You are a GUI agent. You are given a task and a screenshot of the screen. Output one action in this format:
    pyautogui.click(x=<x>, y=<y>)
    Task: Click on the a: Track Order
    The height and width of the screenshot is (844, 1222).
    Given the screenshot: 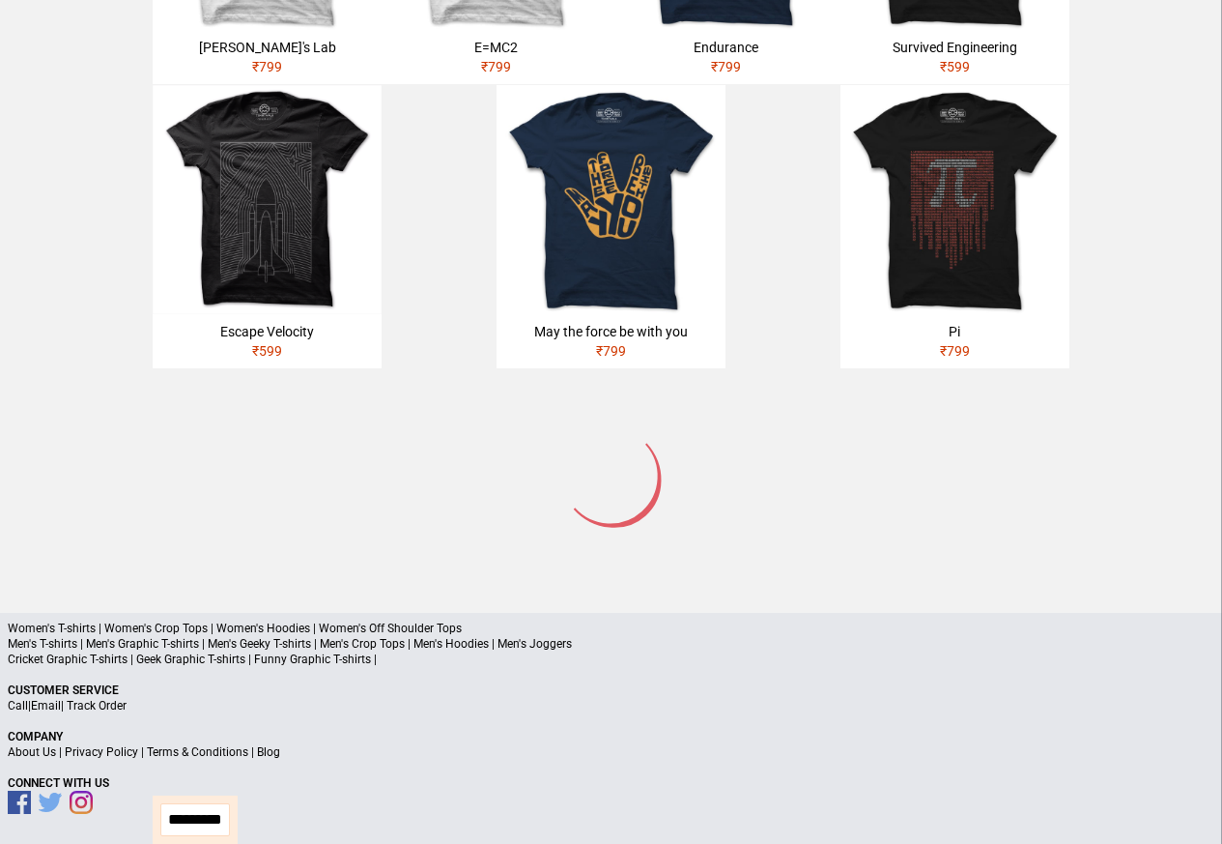 What is the action you would take?
    pyautogui.click(x=97, y=705)
    